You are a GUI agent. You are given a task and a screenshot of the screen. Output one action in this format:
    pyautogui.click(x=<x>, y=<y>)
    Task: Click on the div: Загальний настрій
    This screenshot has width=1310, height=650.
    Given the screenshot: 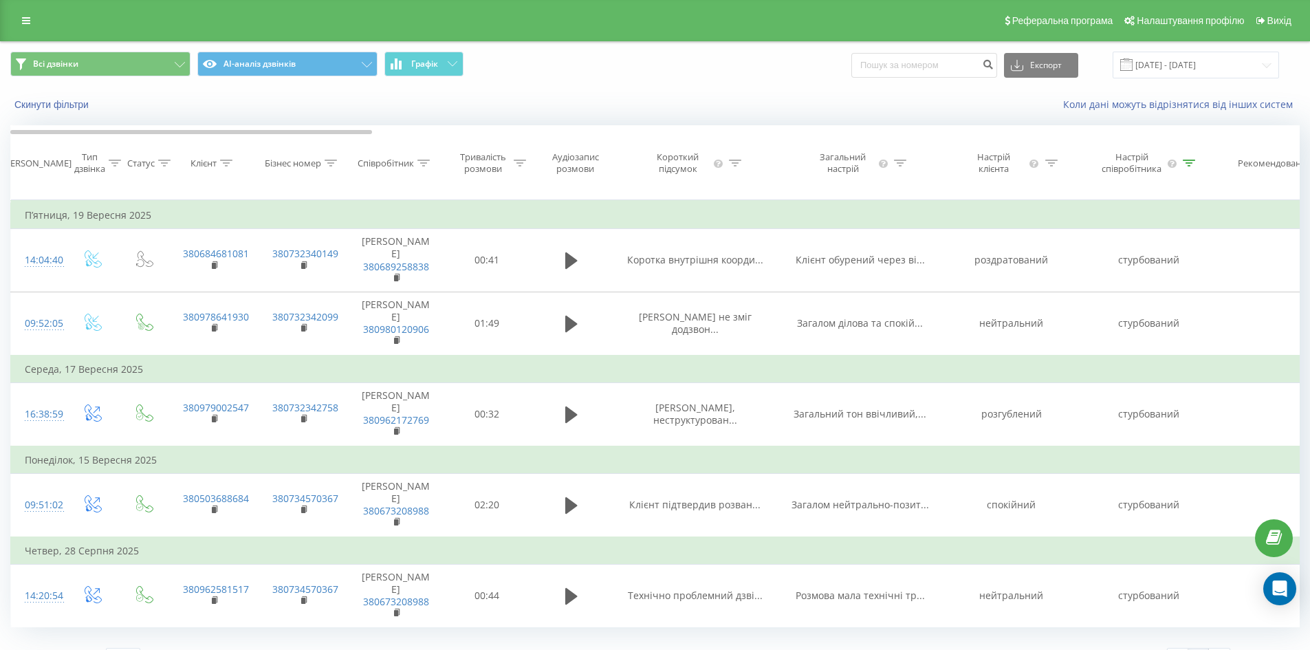 What is the action you would take?
    pyautogui.click(x=843, y=163)
    